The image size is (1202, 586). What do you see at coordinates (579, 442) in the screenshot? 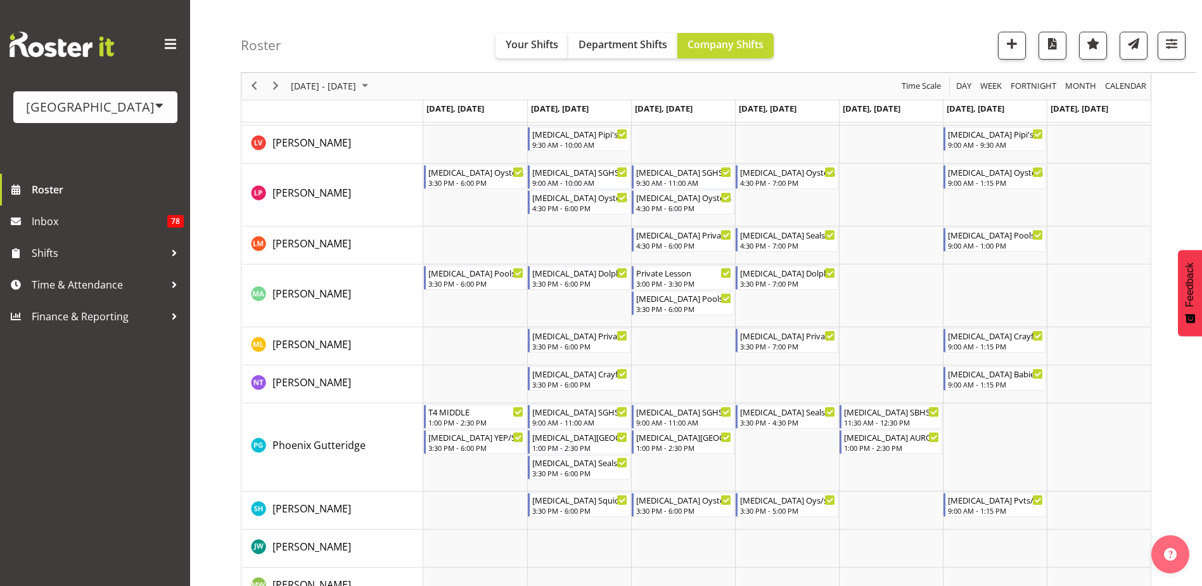
I see `div: Phoenix Gutteridge"s event - T3 MIDDLE SCHOOL Begin From Tuesday, September 16, 2025 at 1:00:00 P...` at bounding box center [579, 442].